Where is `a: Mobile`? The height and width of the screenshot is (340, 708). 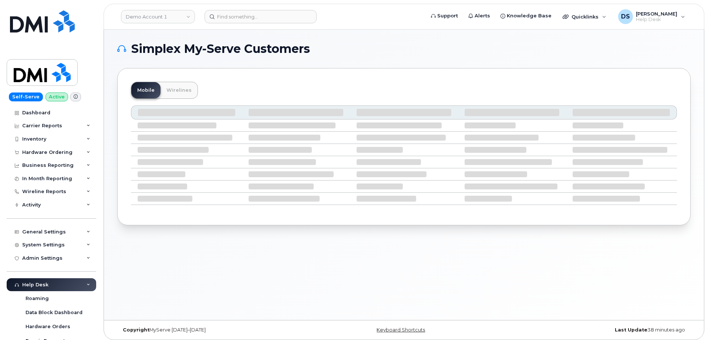
a: Mobile is located at coordinates (146, 90).